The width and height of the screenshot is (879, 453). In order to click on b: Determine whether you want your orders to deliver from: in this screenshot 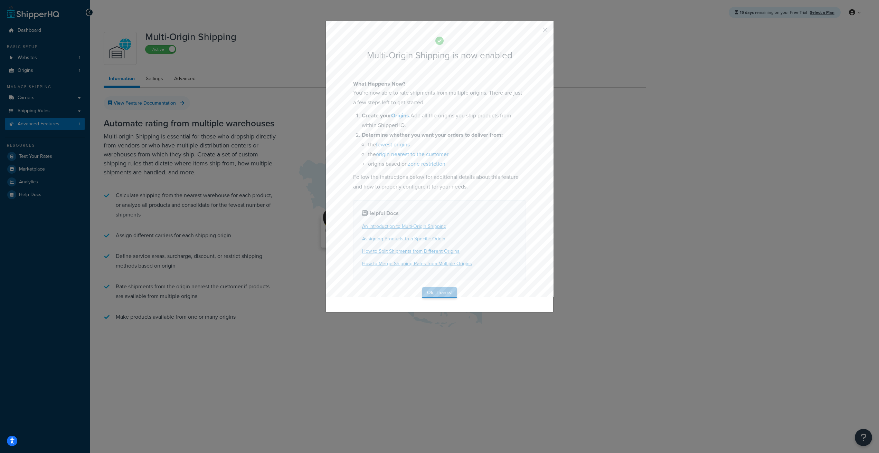, I will do `click(432, 135)`.